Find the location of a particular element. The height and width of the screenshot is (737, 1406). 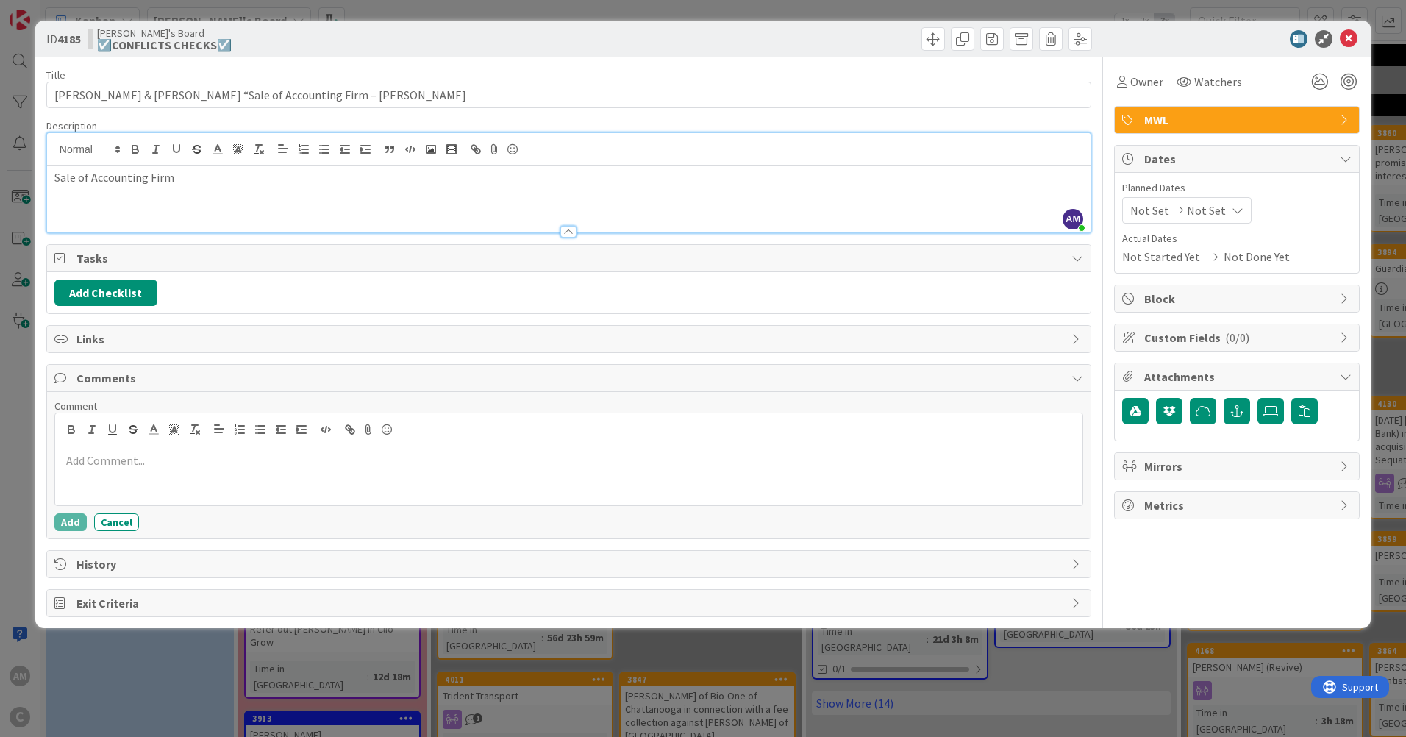

span: Support is located at coordinates (49, 11).